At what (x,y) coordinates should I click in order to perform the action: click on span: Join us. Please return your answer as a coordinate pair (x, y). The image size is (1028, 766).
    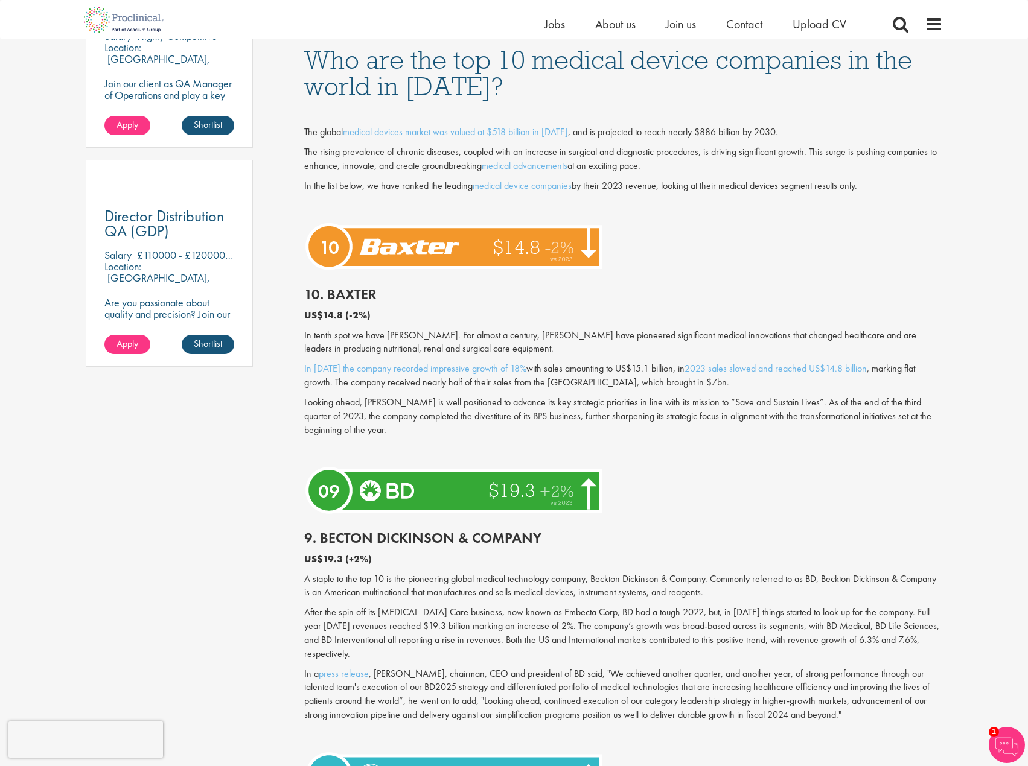
    Looking at the image, I should click on (681, 24).